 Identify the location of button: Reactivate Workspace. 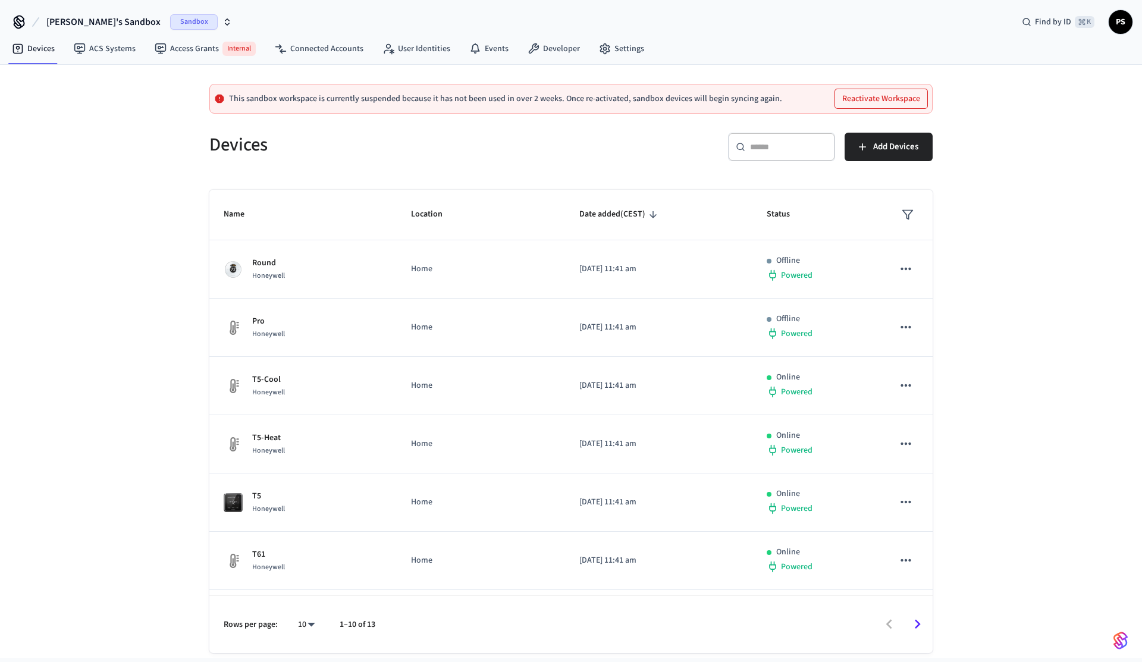
(881, 99).